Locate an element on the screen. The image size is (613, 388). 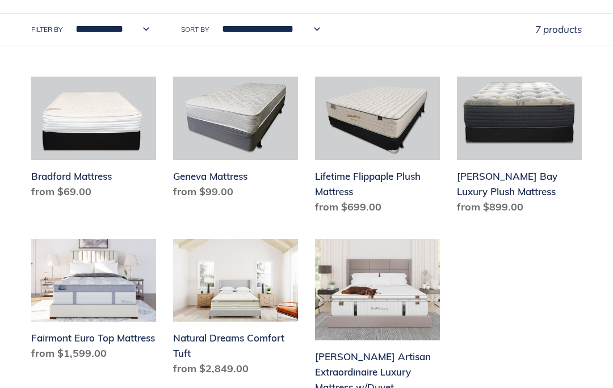
a: Lifetime Flippaple Plush Mattress is located at coordinates (377, 148).